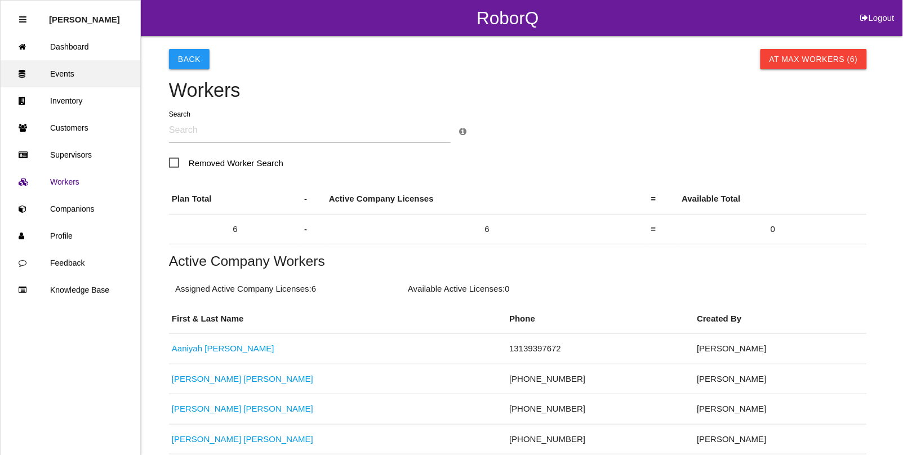 The width and height of the screenshot is (903, 455). What do you see at coordinates (600, 349) in the screenshot?
I see `td: 13139397672` at bounding box center [600, 349].